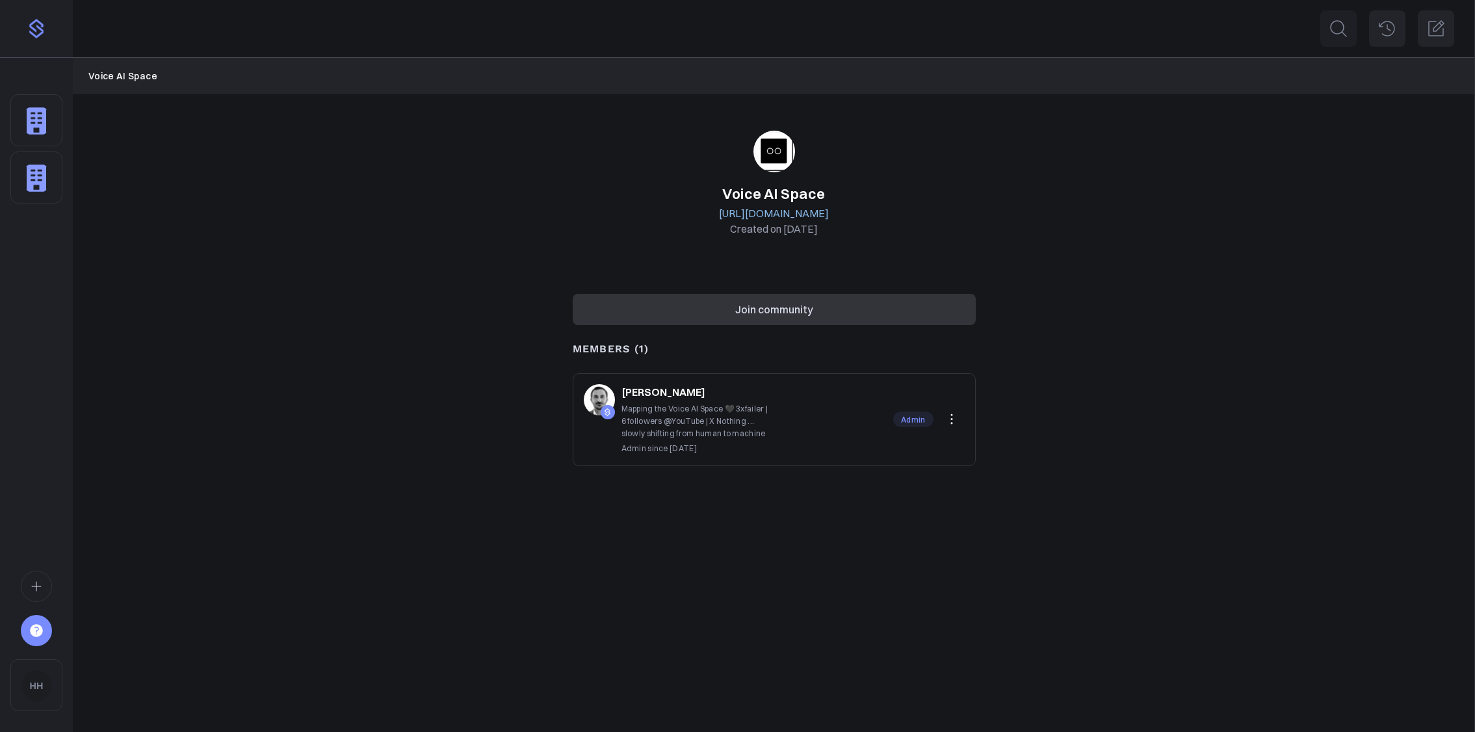  Describe the element at coordinates (611, 349) in the screenshot. I see `h4: MEMBERS (1)` at that location.